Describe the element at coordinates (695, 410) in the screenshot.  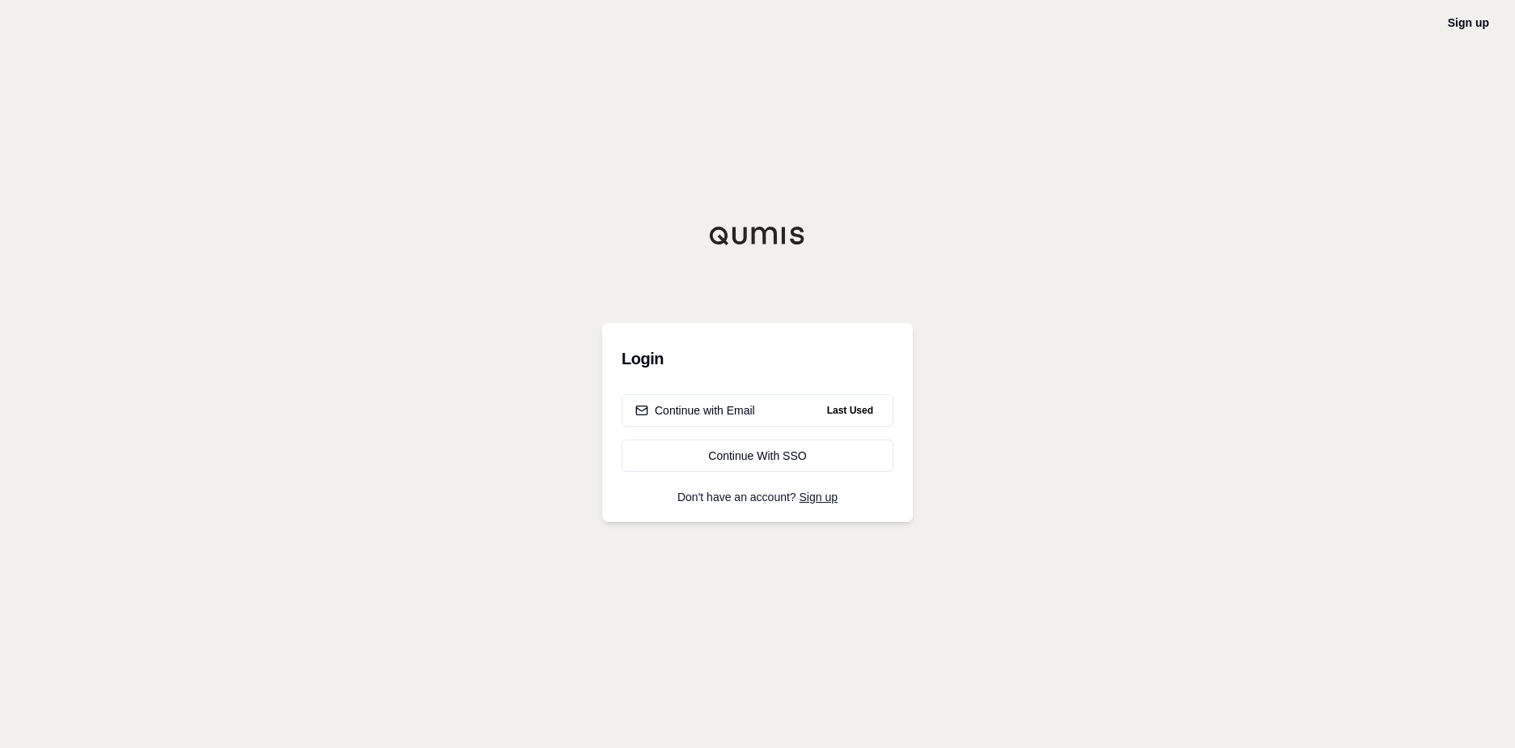
I see `div: Continue with Email` at that location.